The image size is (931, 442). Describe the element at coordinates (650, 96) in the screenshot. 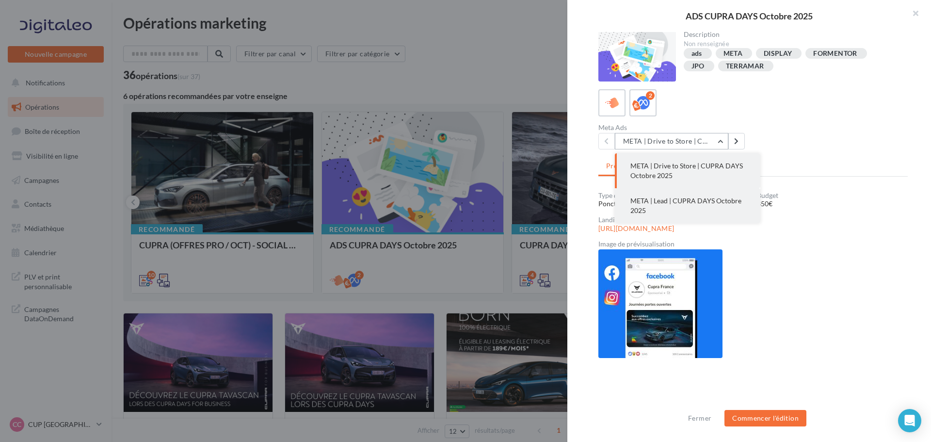

I see `div: 2` at that location.